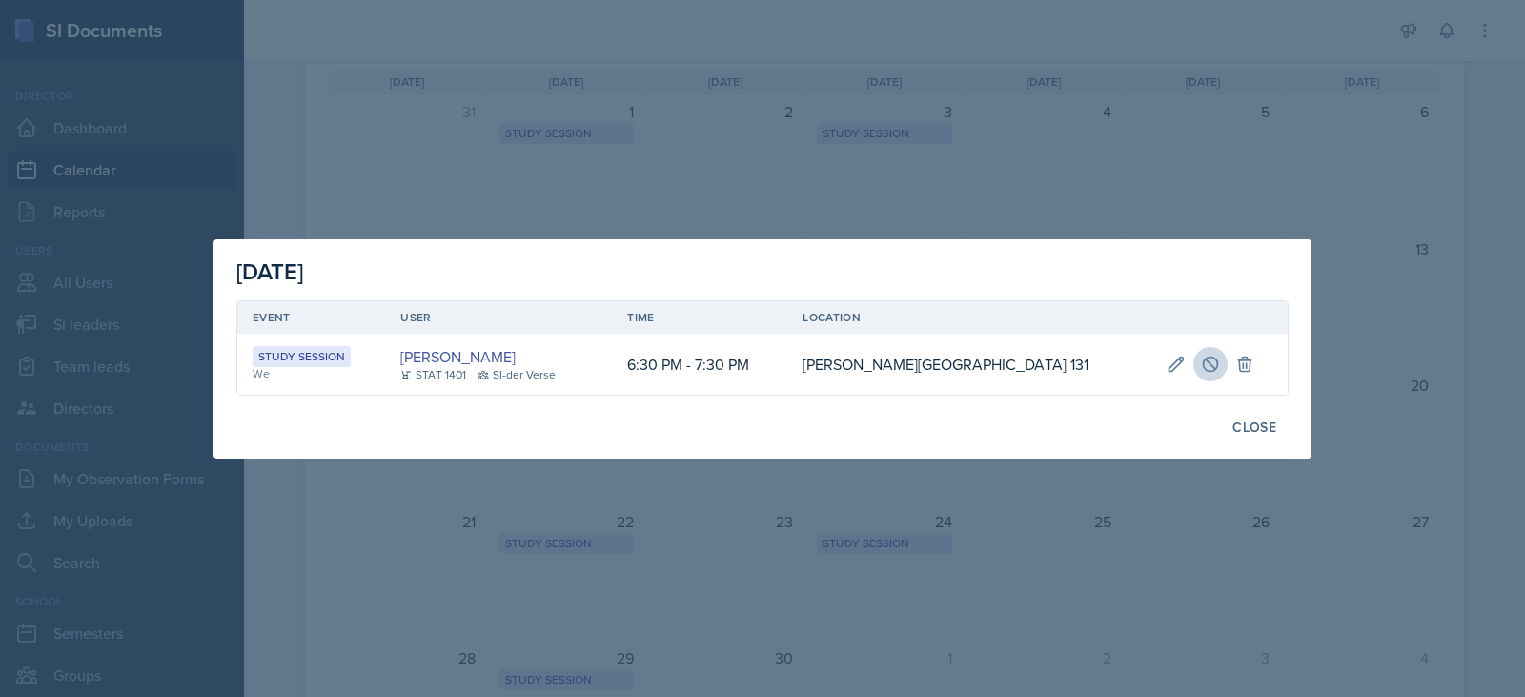  What do you see at coordinates (311, 374) in the screenshot?
I see `div: We` at bounding box center [311, 374].